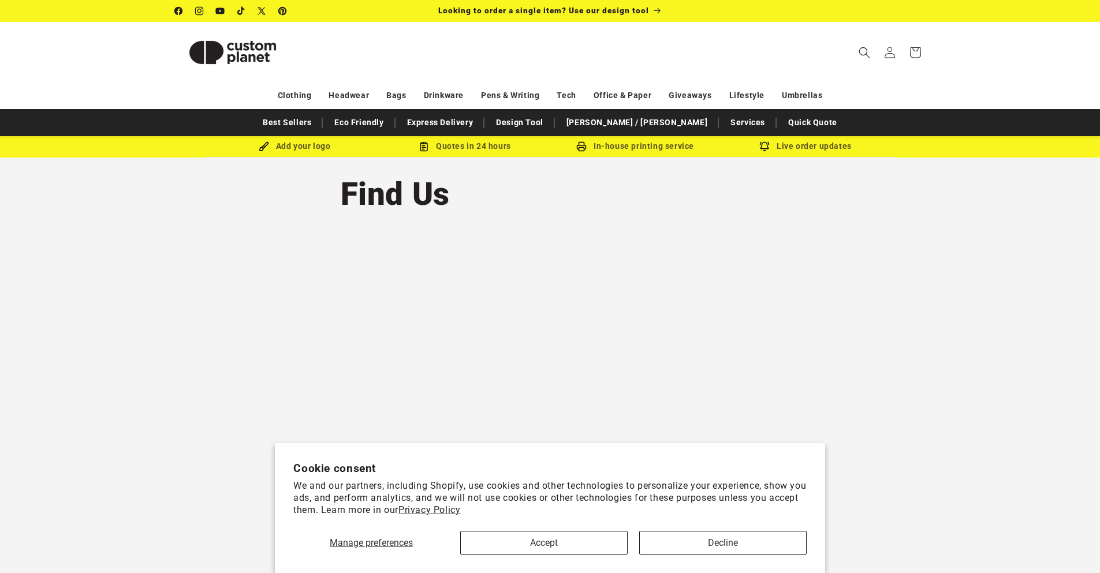  I want to click on a: Umbrellas, so click(802, 95).